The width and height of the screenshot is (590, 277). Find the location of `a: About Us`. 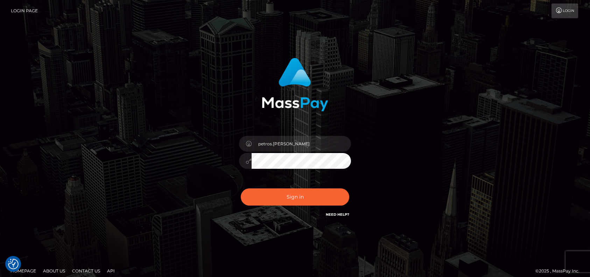

a: About Us is located at coordinates (54, 271).